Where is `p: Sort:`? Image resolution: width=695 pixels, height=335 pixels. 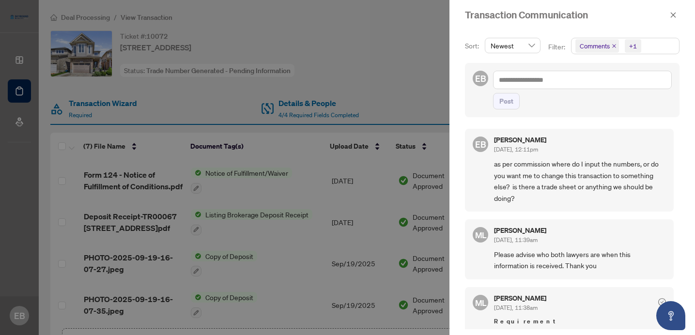 p: Sort: is located at coordinates (472, 46).